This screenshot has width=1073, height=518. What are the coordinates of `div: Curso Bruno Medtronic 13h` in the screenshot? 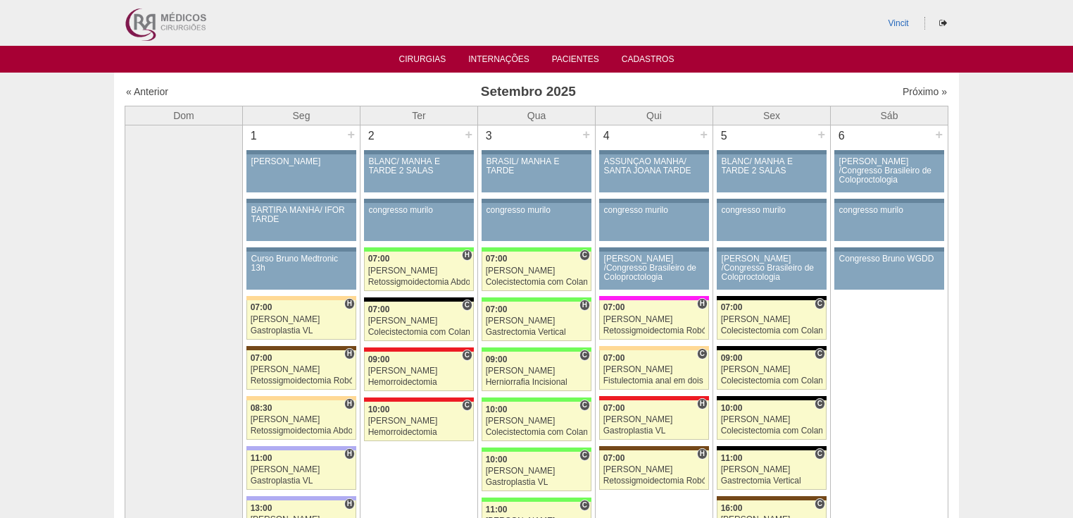 It's located at (301, 263).